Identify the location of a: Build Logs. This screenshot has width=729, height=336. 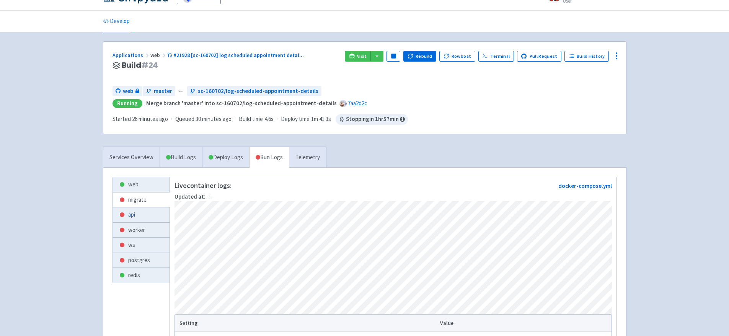
(181, 157).